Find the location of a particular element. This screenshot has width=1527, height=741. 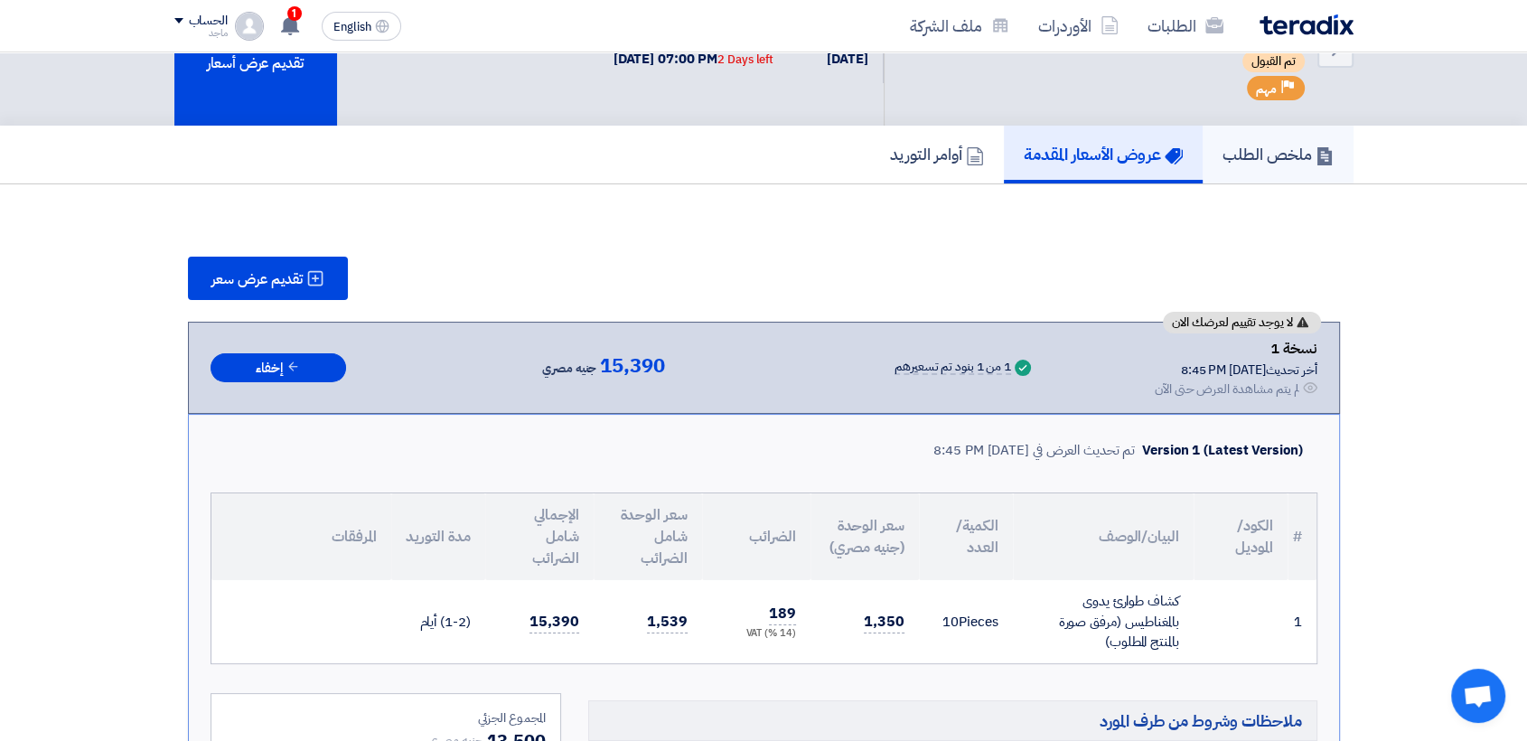

div: الحساب is located at coordinates (208, 21).